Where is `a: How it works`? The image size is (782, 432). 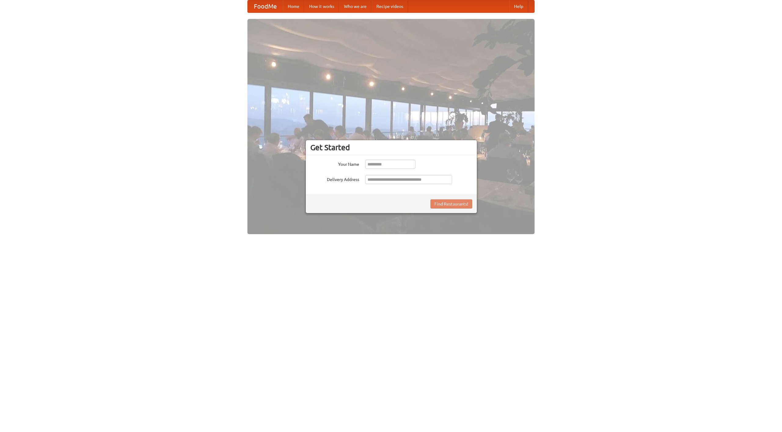 a: How it works is located at coordinates (322, 6).